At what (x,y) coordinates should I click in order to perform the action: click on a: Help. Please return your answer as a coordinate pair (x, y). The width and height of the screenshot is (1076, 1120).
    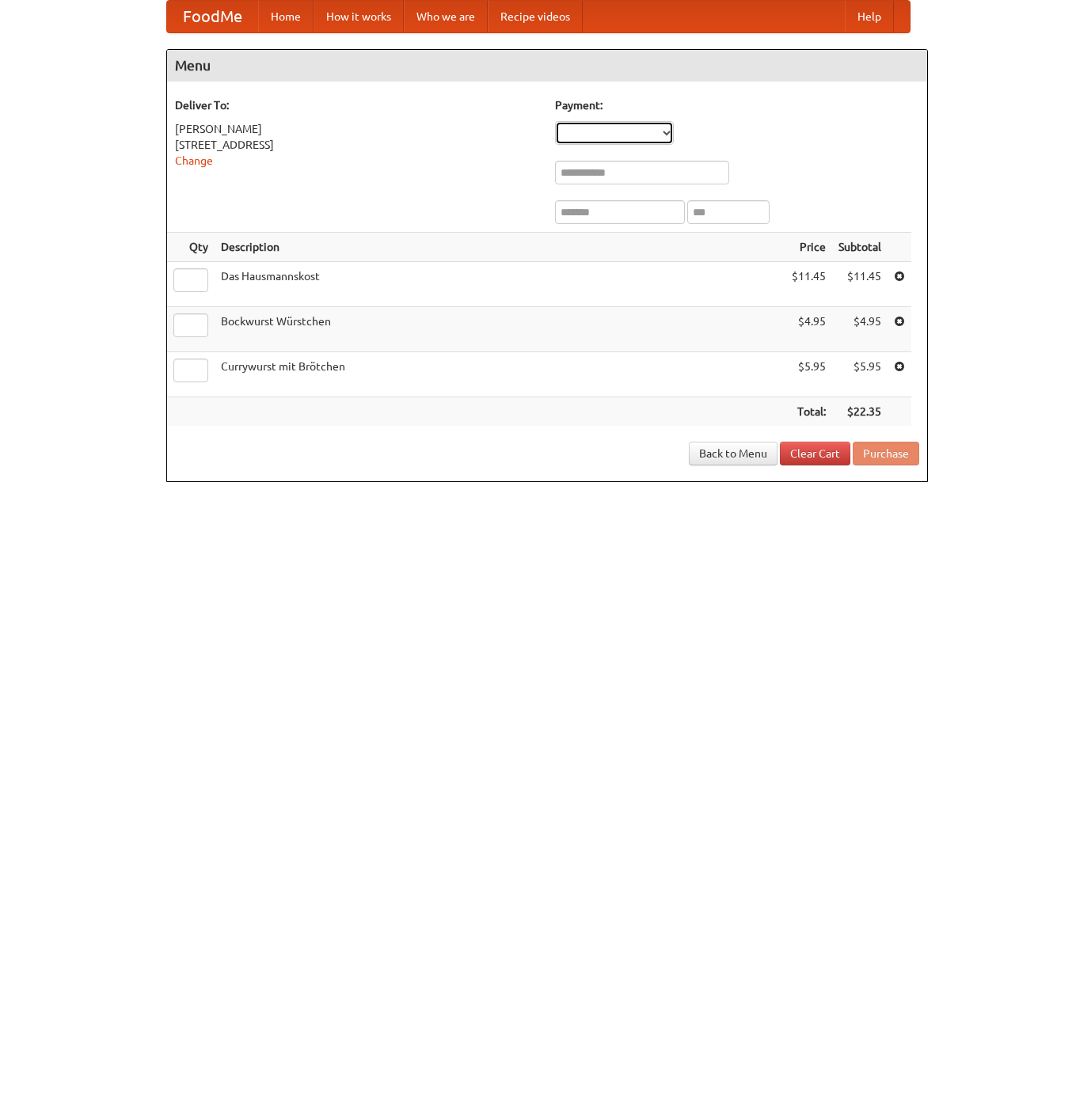
    Looking at the image, I should click on (869, 16).